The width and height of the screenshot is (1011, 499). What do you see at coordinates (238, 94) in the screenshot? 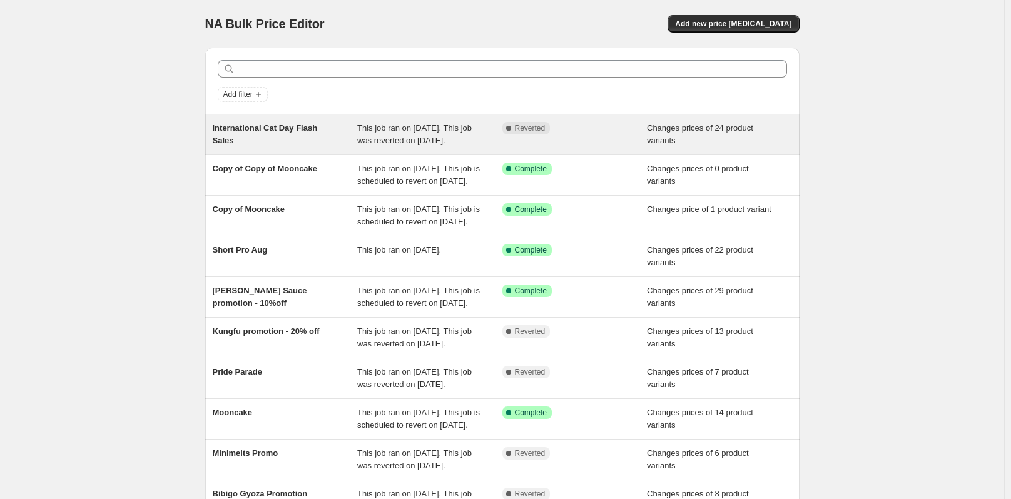
I see `span: Add filter` at bounding box center [238, 94].